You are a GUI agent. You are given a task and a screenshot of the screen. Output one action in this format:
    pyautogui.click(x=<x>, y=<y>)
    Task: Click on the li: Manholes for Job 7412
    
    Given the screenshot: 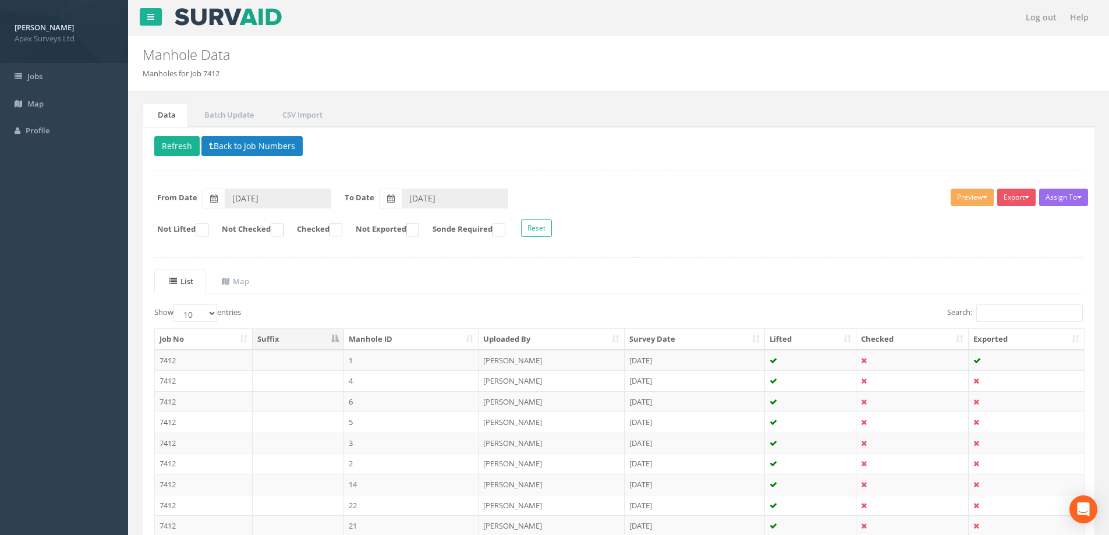 What is the action you would take?
    pyautogui.click(x=181, y=73)
    